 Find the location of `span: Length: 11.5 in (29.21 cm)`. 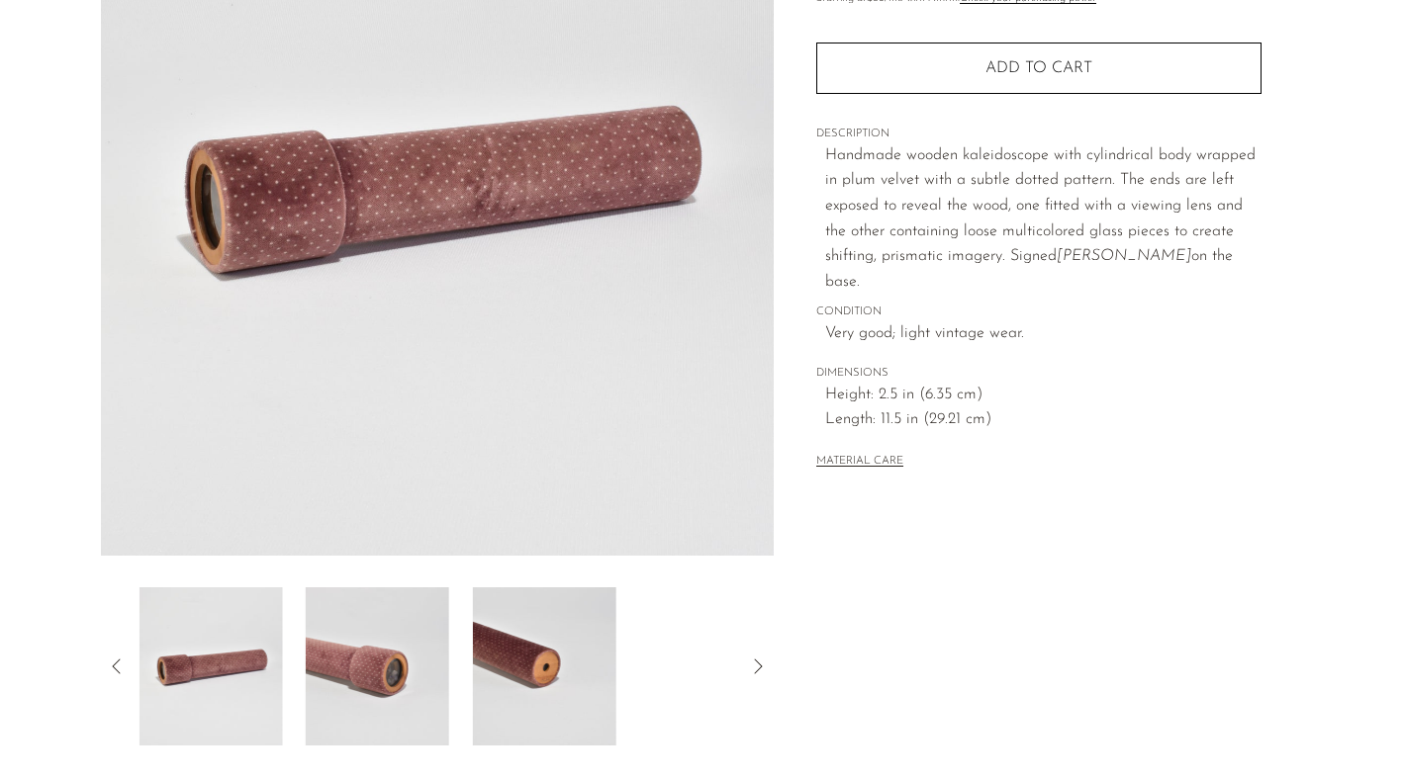

span: Length: 11.5 in (29.21 cm) is located at coordinates (1043, 420).